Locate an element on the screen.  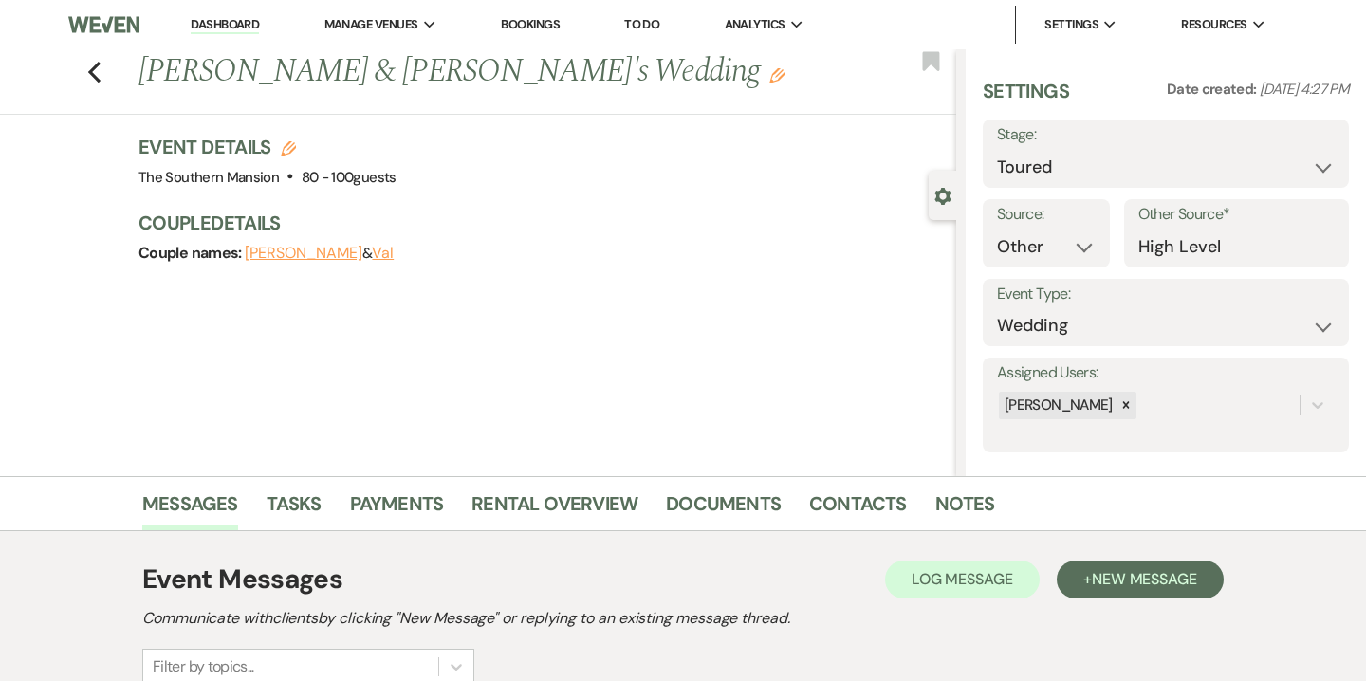
a: Payments is located at coordinates (397, 510).